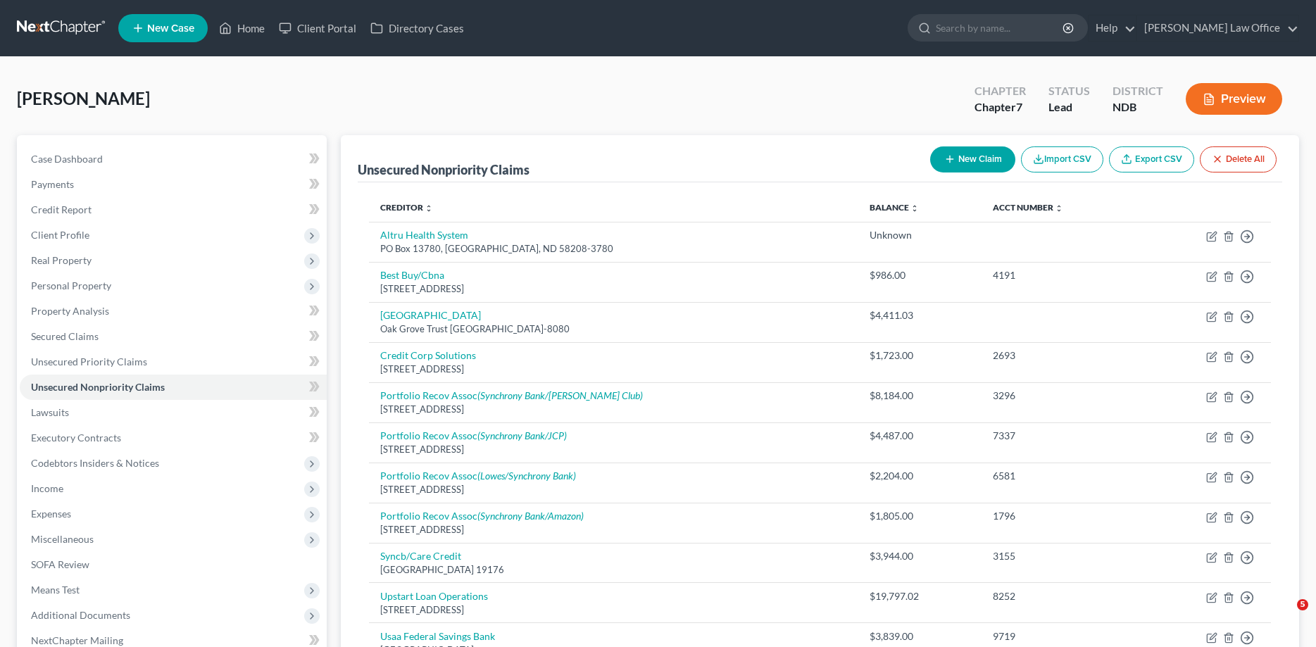 The image size is (1316, 647). What do you see at coordinates (1237, 159) in the screenshot?
I see `button: Delete All` at bounding box center [1237, 159].